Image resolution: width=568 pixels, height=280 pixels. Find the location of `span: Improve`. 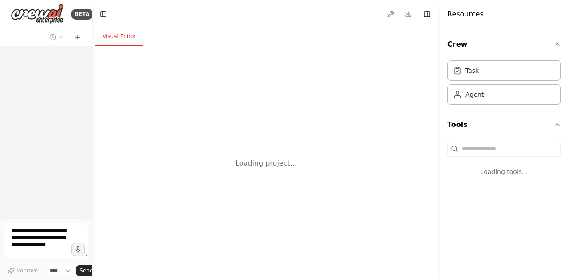

span: Improve is located at coordinates (27, 271).